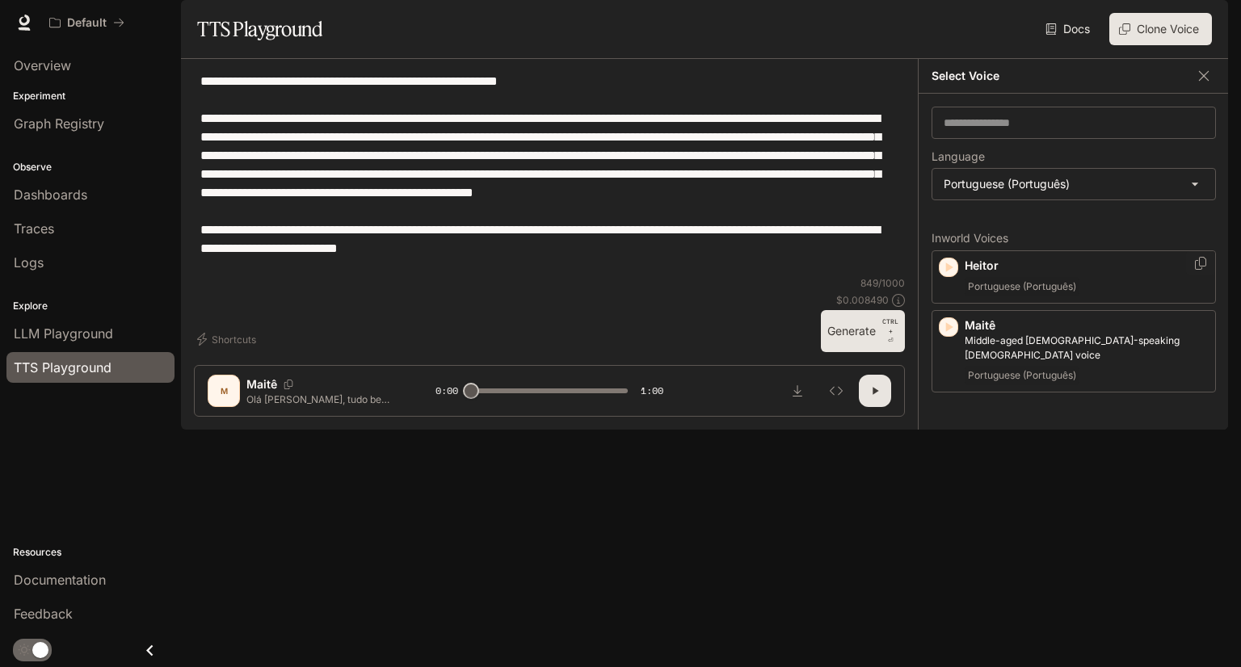 The image size is (1241, 667). What do you see at coordinates (1087, 348) in the screenshot?
I see `p: Middle-aged Portuguese-speaking female voice` at bounding box center [1087, 348].